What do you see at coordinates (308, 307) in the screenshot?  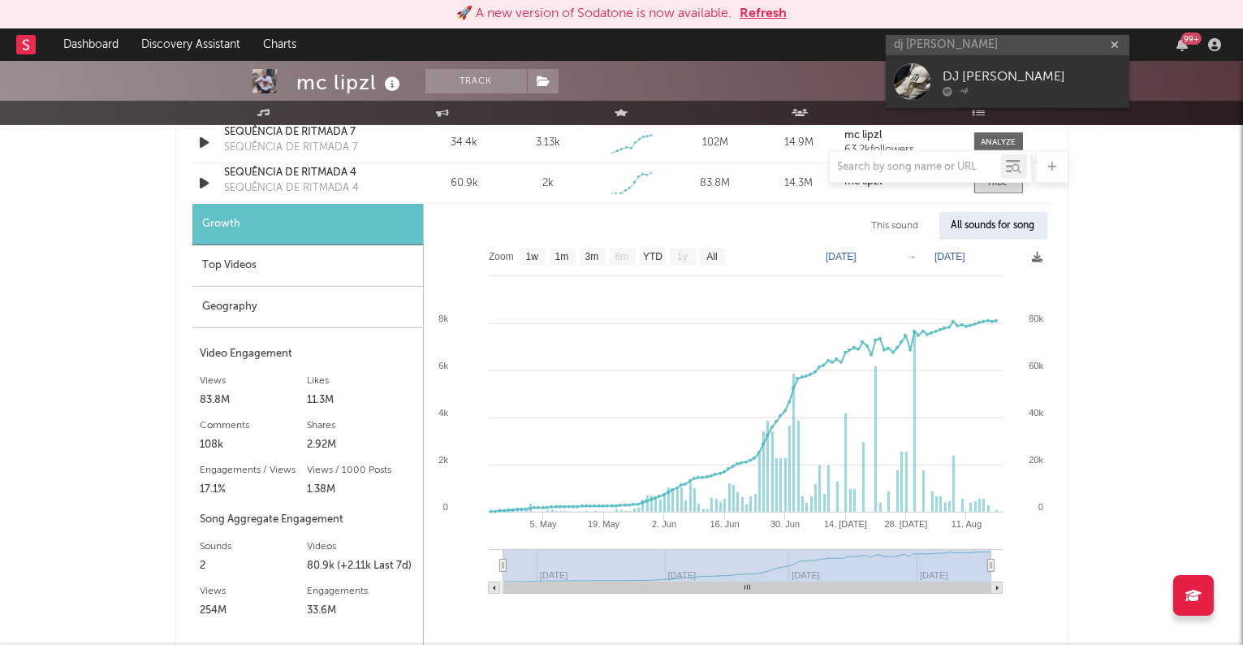 I see `div: Geography` at bounding box center [308, 307].